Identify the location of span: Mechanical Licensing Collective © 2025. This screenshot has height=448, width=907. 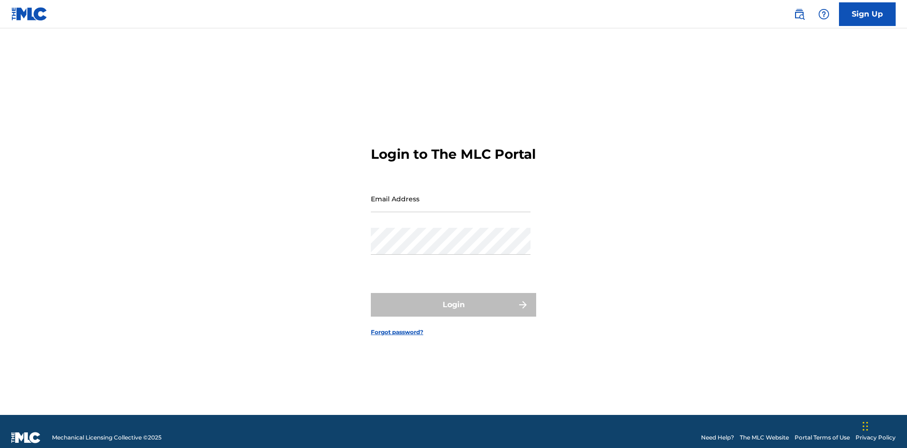
(107, 437).